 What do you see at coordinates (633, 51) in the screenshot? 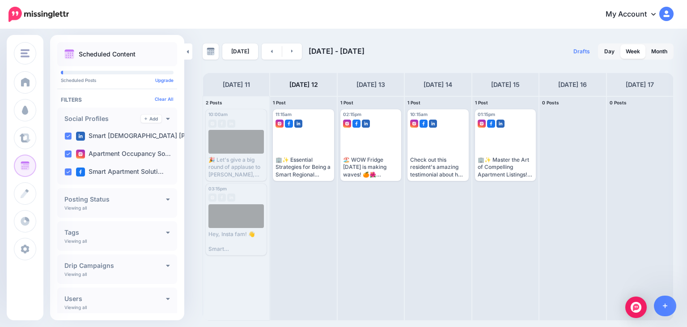
I see `a: Week` at bounding box center [633, 51].